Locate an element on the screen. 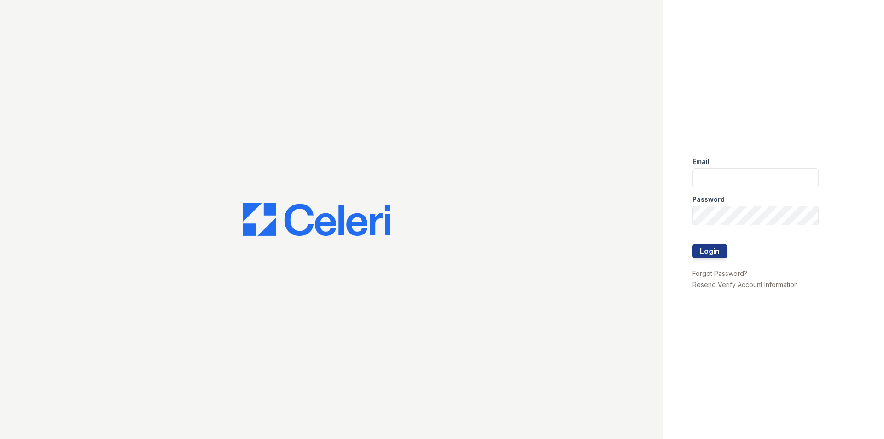 The width and height of the screenshot is (884, 439). a: Forgot Password? is located at coordinates (720, 273).